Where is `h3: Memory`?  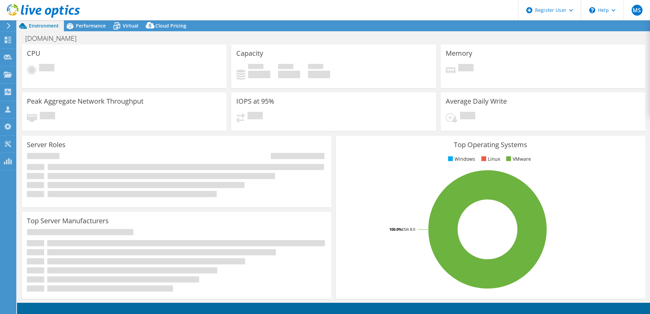
h3: Memory is located at coordinates (459, 53).